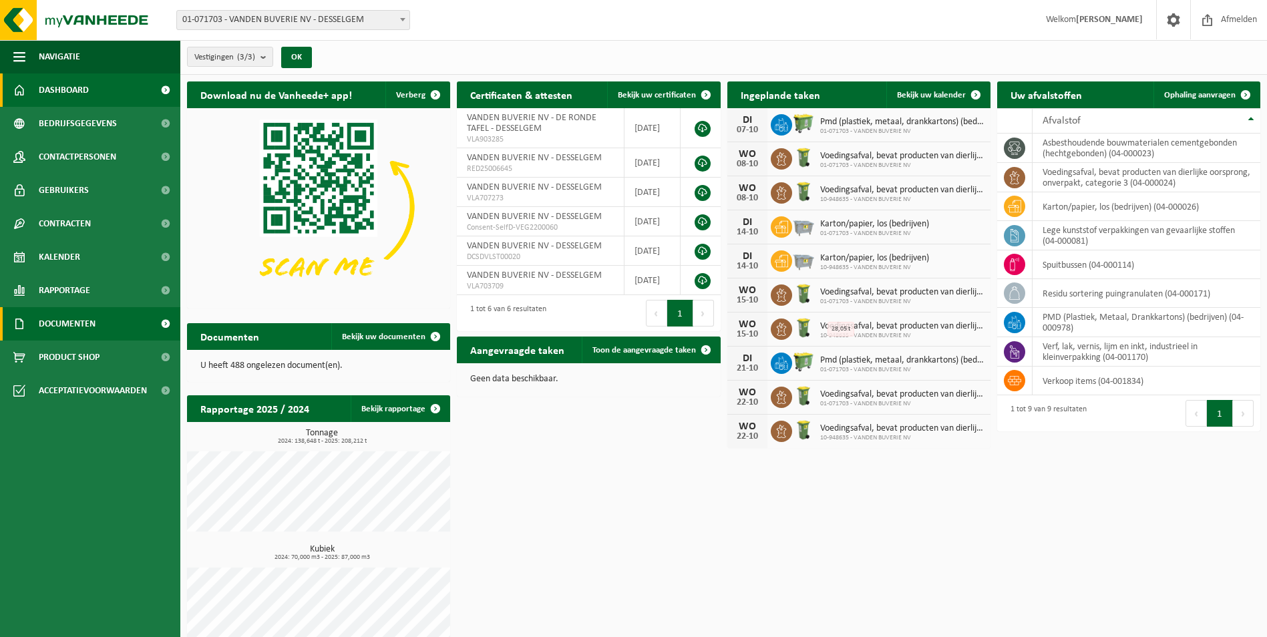 The width and height of the screenshot is (1267, 637). I want to click on span: DCSDVLST00020, so click(540, 257).